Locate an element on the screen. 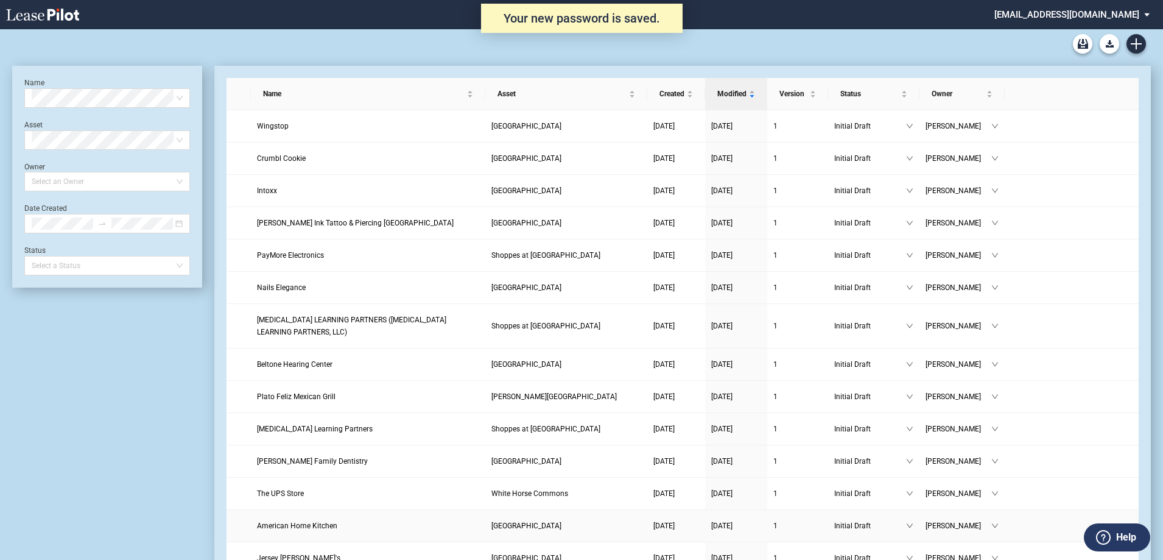  a: Beltone Hearing Center is located at coordinates (368, 364).